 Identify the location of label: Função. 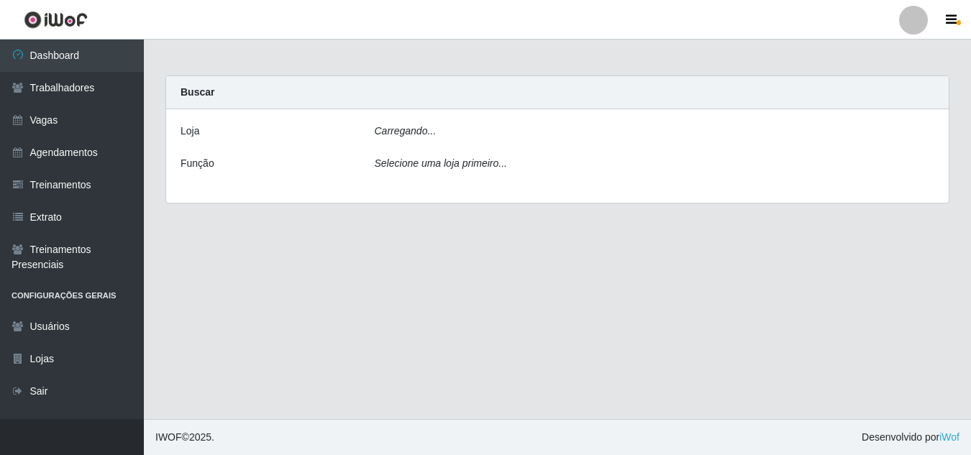
(197, 163).